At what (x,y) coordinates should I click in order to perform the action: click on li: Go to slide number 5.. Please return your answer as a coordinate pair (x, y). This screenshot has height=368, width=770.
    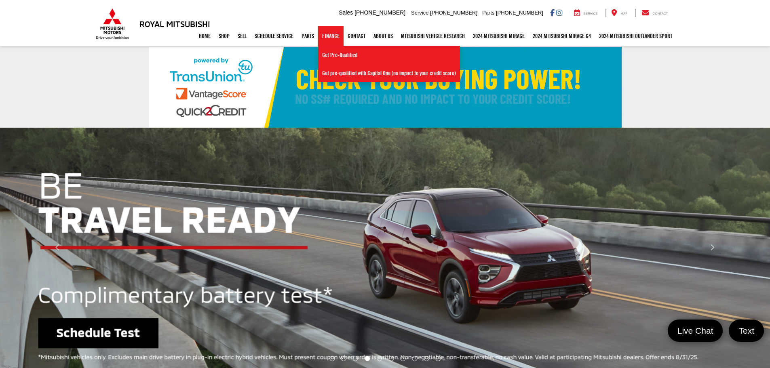
    Looking at the image, I should click on (380, 359).